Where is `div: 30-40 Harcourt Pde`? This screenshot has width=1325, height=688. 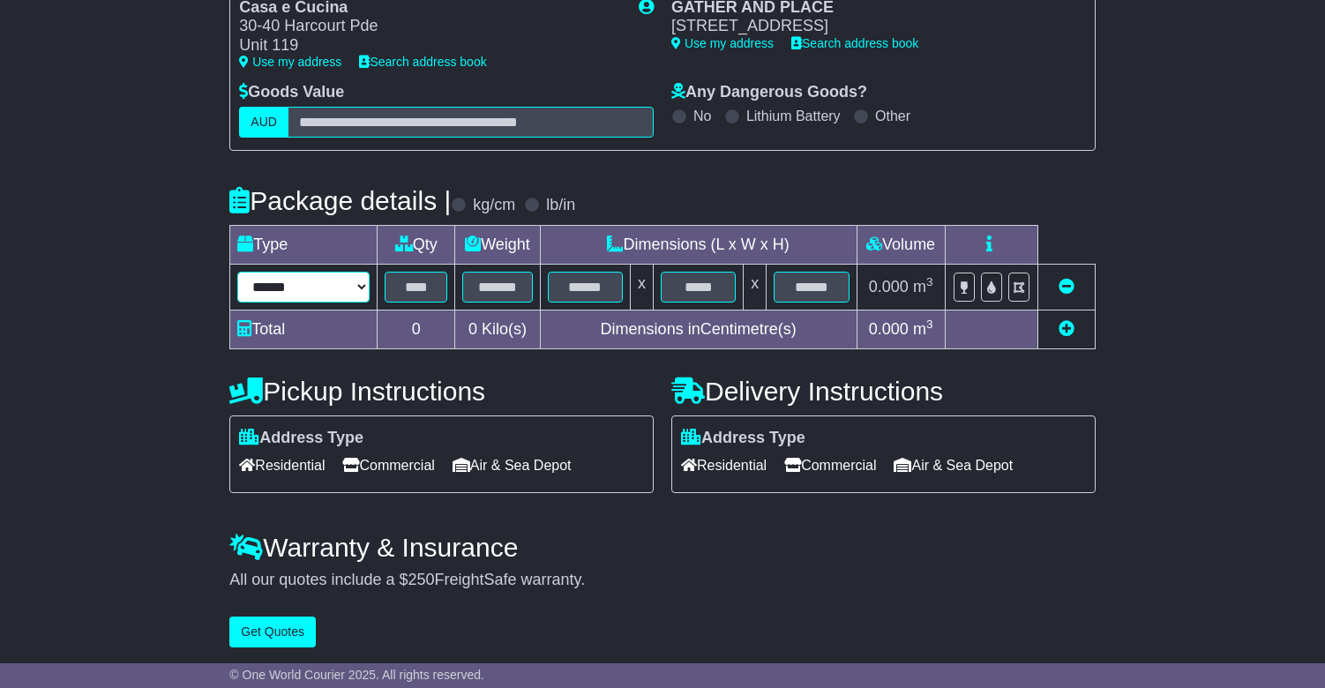 div: 30-40 Harcourt Pde is located at coordinates (430, 26).